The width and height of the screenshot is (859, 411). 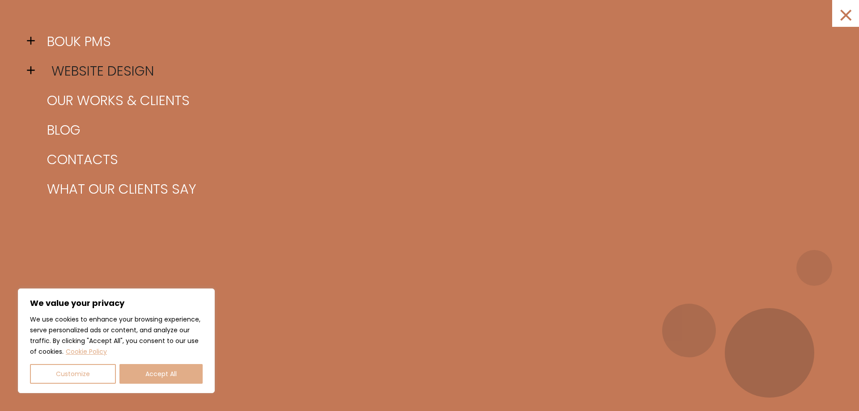 I want to click on a: What our clients say, so click(x=436, y=189).